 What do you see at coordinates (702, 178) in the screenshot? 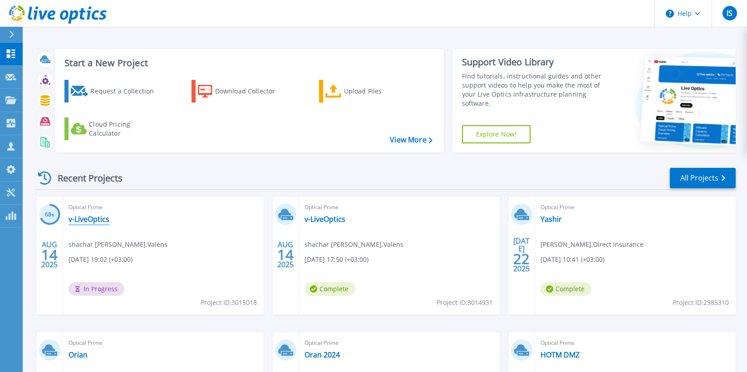
I see `a: All Projects` at bounding box center [702, 178].